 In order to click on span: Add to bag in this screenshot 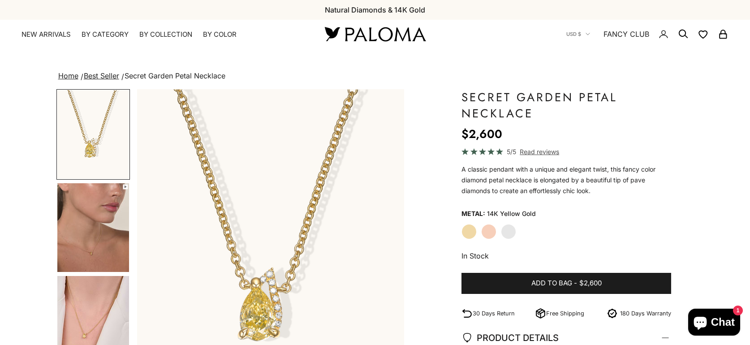, I will do `click(552, 283)`.